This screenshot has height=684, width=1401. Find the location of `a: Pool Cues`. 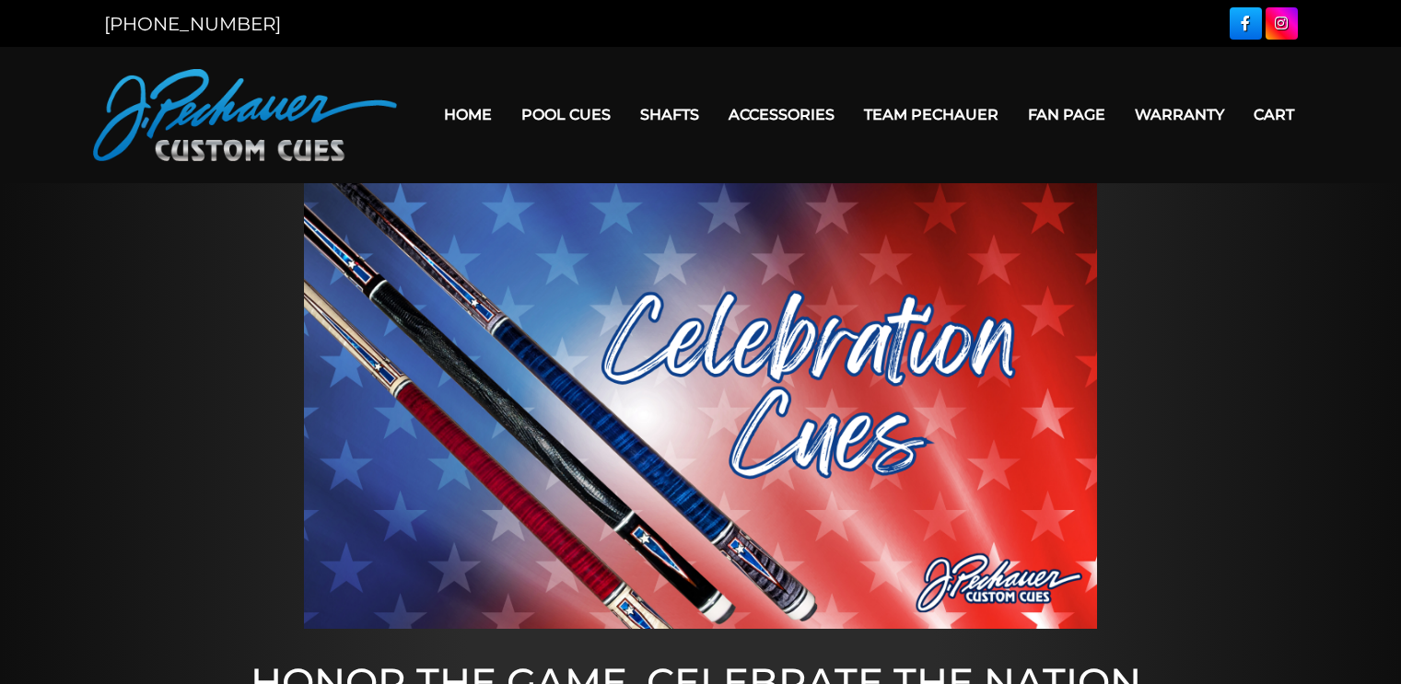

a: Pool Cues is located at coordinates (566, 114).